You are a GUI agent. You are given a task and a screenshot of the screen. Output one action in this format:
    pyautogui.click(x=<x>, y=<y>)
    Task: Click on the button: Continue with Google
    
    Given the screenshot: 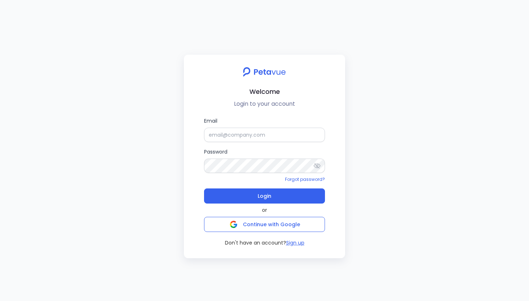 What is the action you would take?
    pyautogui.click(x=265, y=225)
    